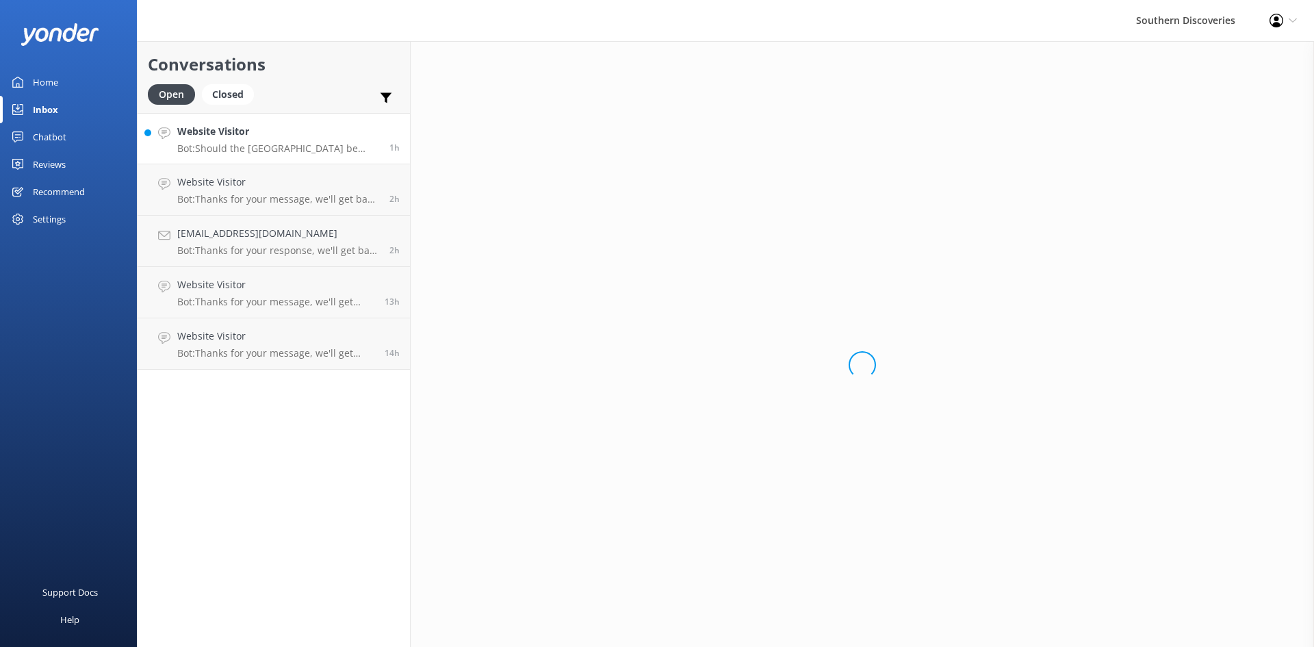 The image size is (1314, 647). What do you see at coordinates (392, 301) in the screenshot?
I see `span: Sep 27 2025 08:54pm (UTC +13:00) Pacific/Auckland` at bounding box center [392, 301].